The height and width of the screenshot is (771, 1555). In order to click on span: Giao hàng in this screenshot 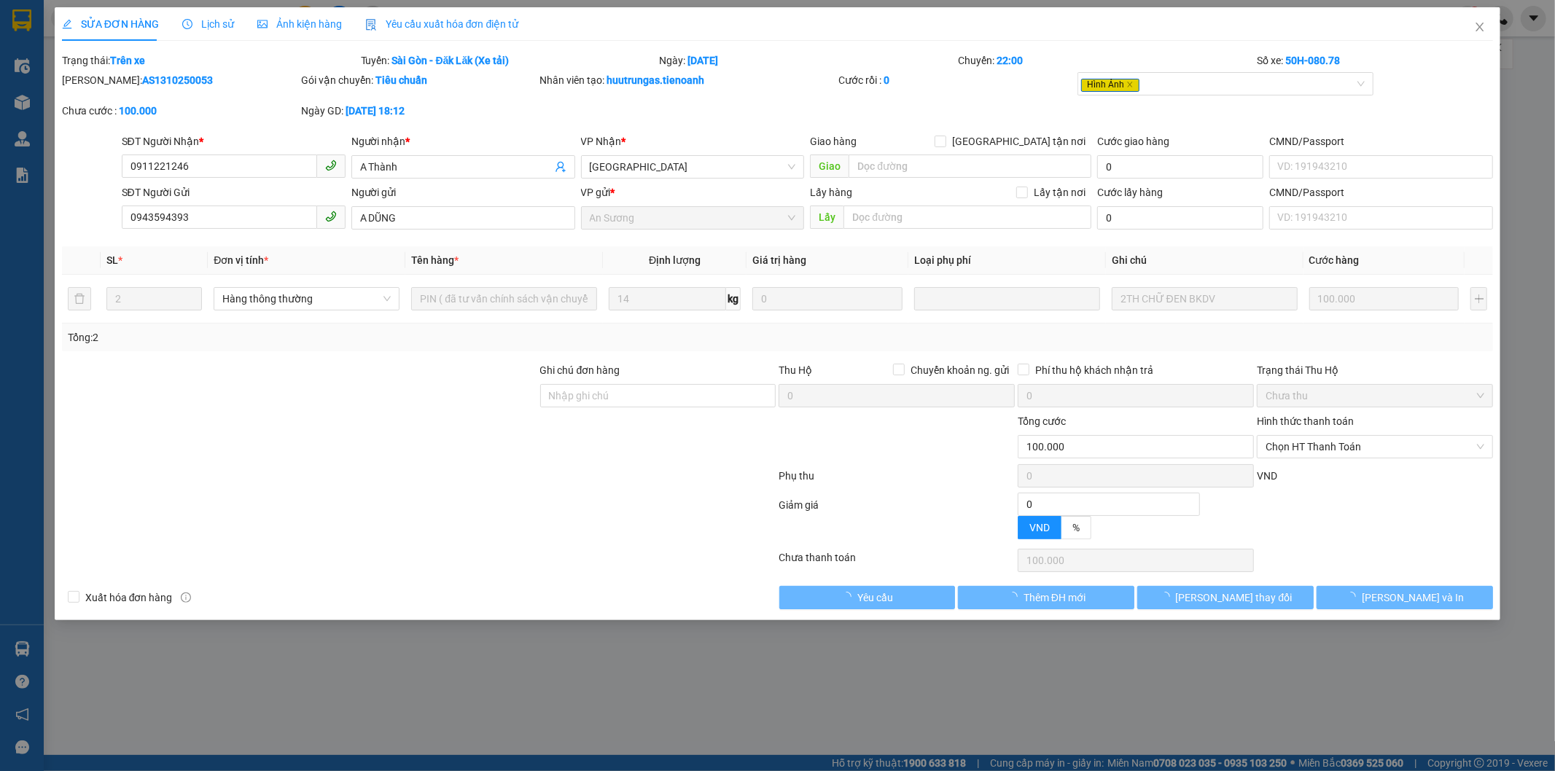, I will do `click(833, 141)`.